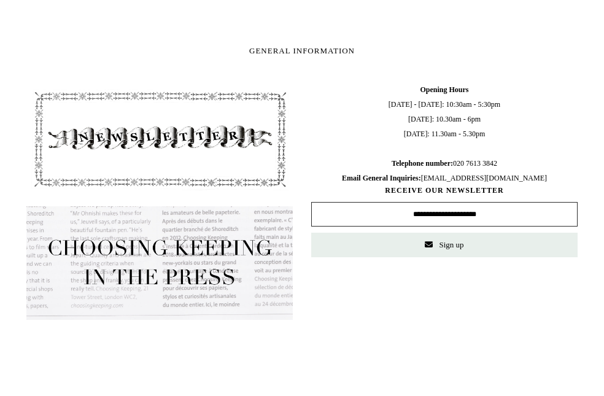 This screenshot has height=396, width=604. I want to click on span: GENERAL INFORMATION, so click(302, 50).